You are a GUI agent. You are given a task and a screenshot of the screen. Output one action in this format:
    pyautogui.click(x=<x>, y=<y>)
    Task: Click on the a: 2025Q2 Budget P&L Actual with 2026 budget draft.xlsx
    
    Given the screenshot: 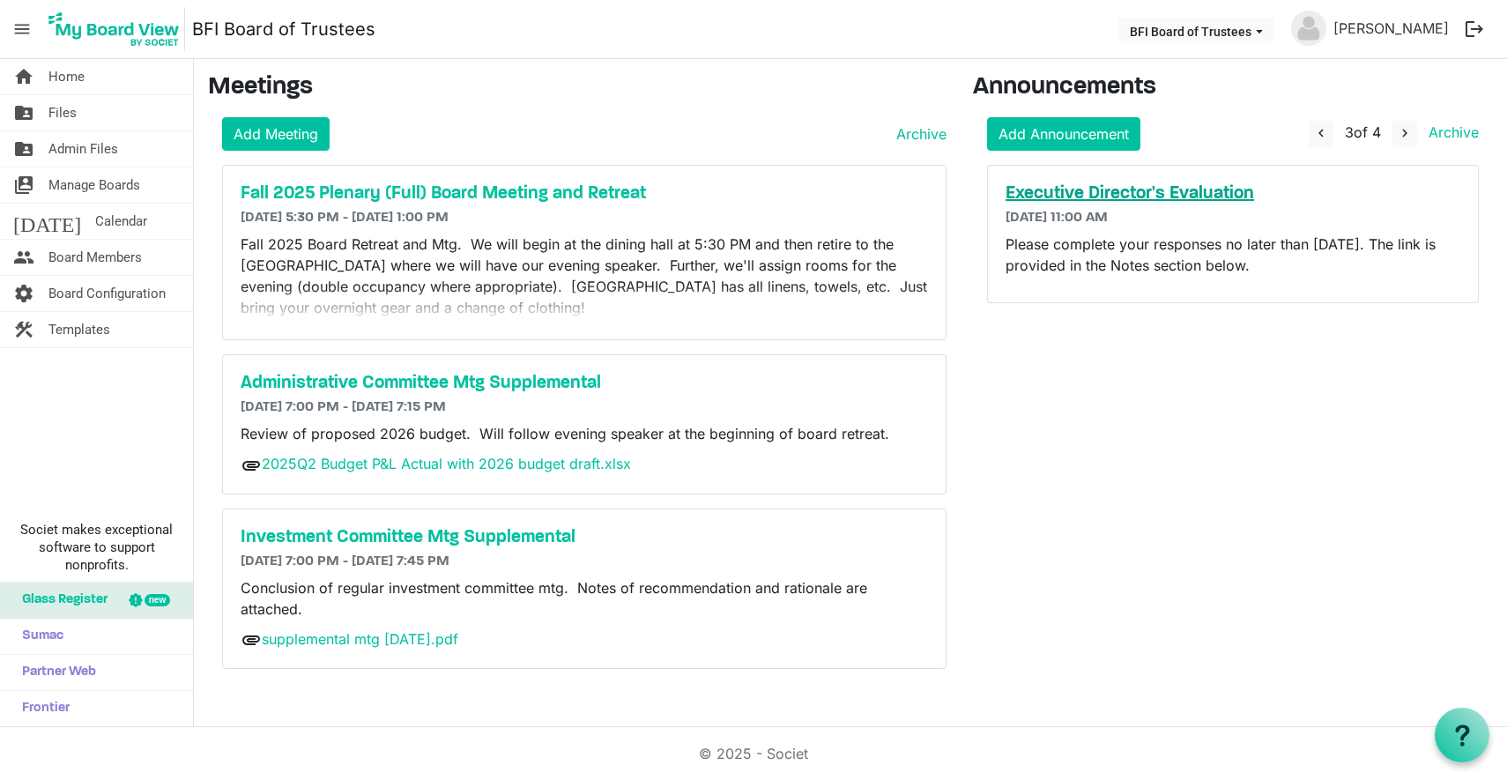 What is the action you would take?
    pyautogui.click(x=446, y=464)
    